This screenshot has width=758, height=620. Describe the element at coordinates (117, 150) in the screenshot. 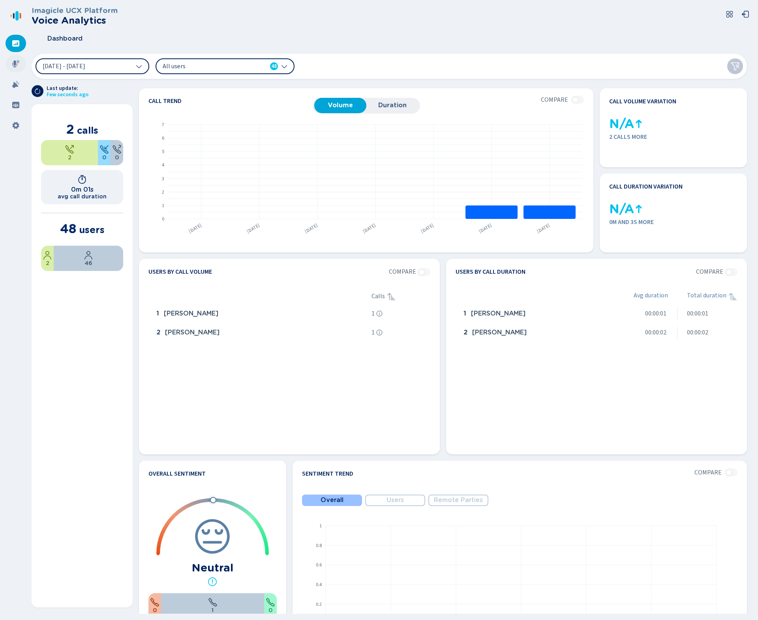

I see `svg: unknown-call` at that location.